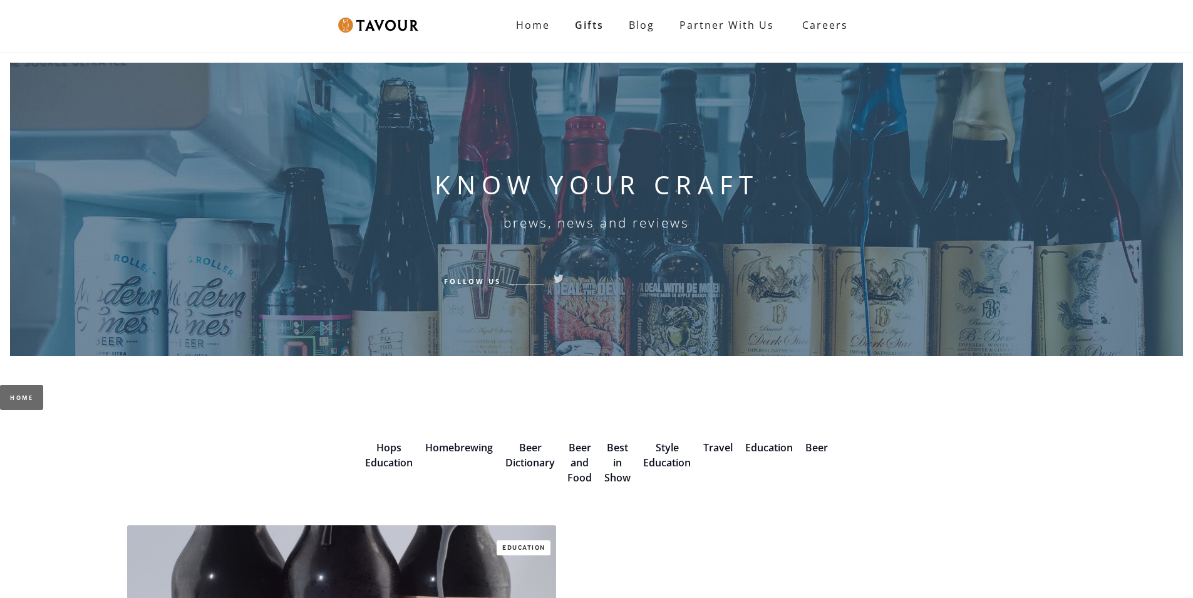  I want to click on a: Style Education, so click(667, 455).